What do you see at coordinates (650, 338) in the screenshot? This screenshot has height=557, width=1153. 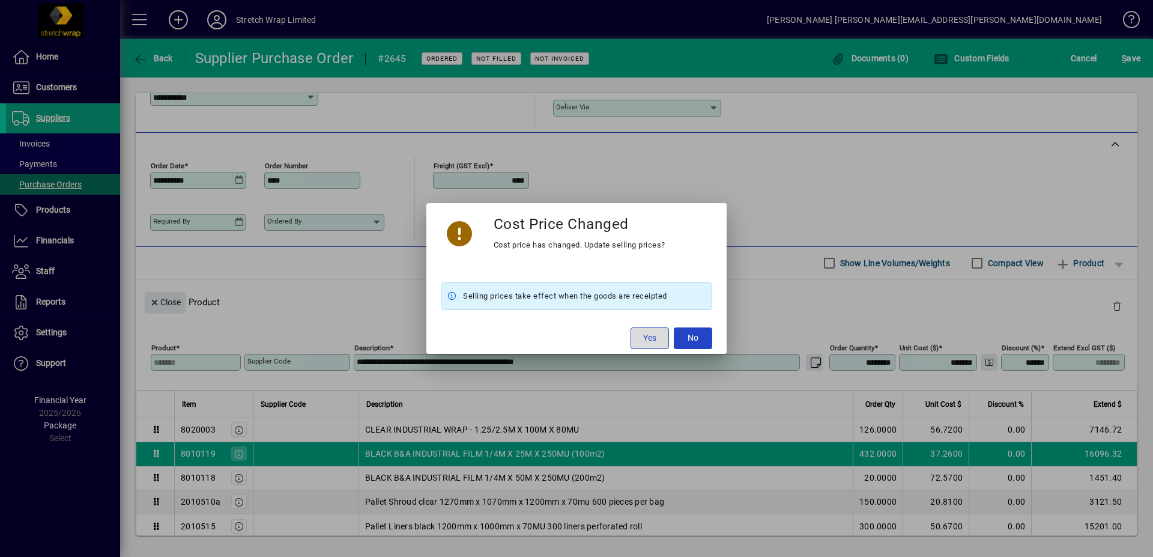 I see `button: Yes` at bounding box center [650, 338].